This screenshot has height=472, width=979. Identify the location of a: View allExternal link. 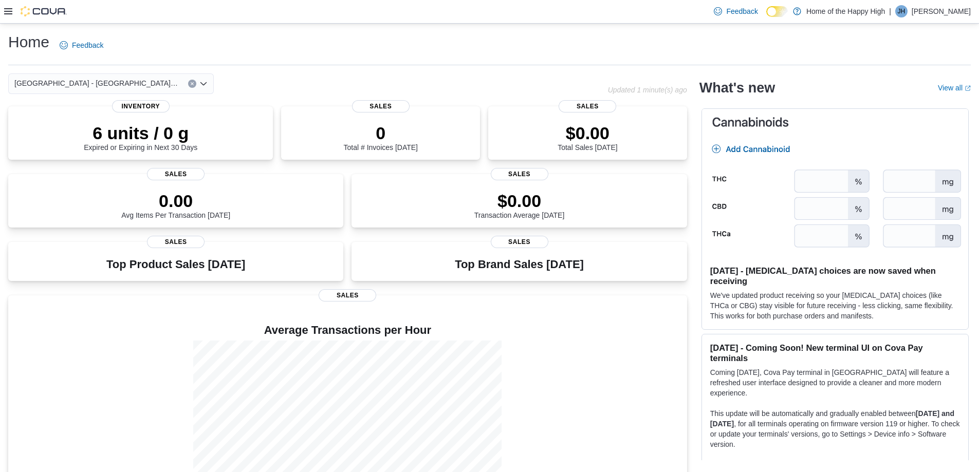
(954, 88).